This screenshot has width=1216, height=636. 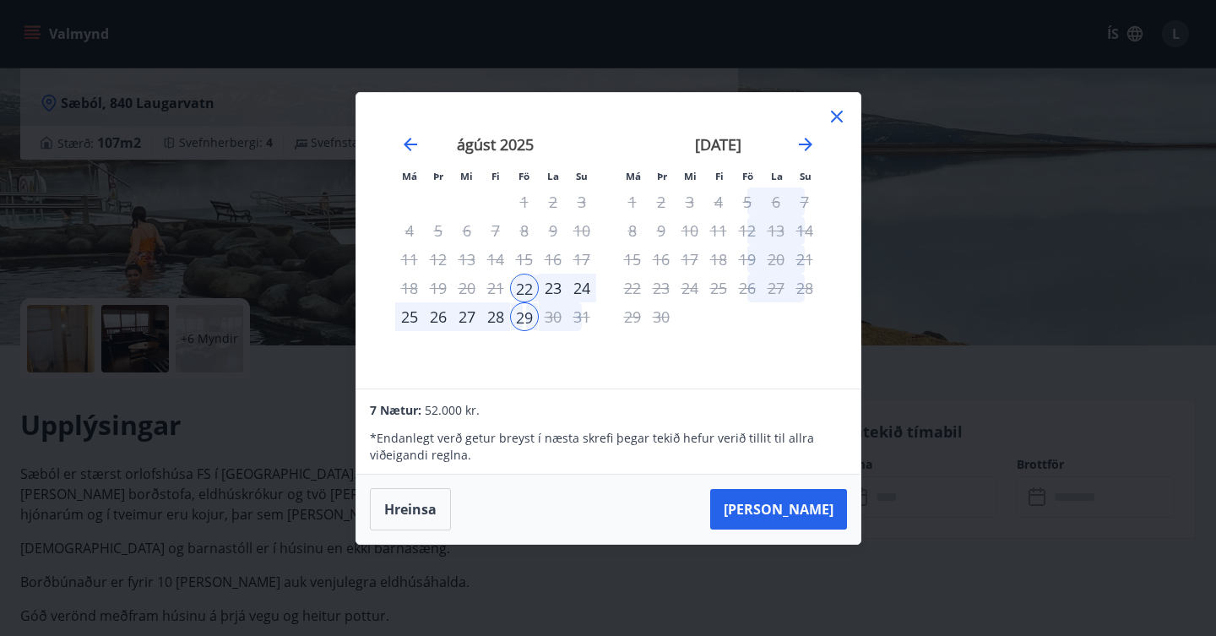 I want to click on td: Not available. mánudagur, 4. ágúst 2025, so click(x=410, y=231).